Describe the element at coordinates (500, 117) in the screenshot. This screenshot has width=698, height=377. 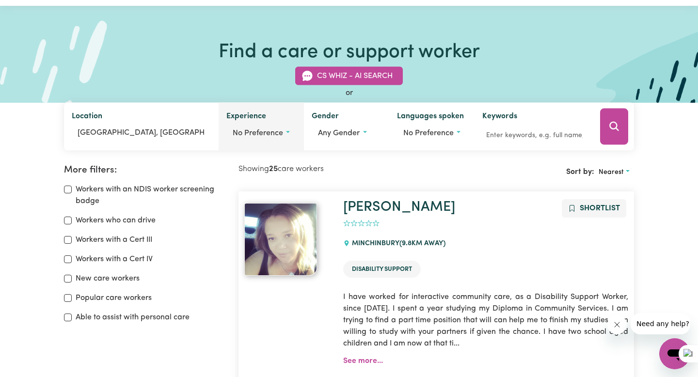
I see `label: Keywords` at that location.